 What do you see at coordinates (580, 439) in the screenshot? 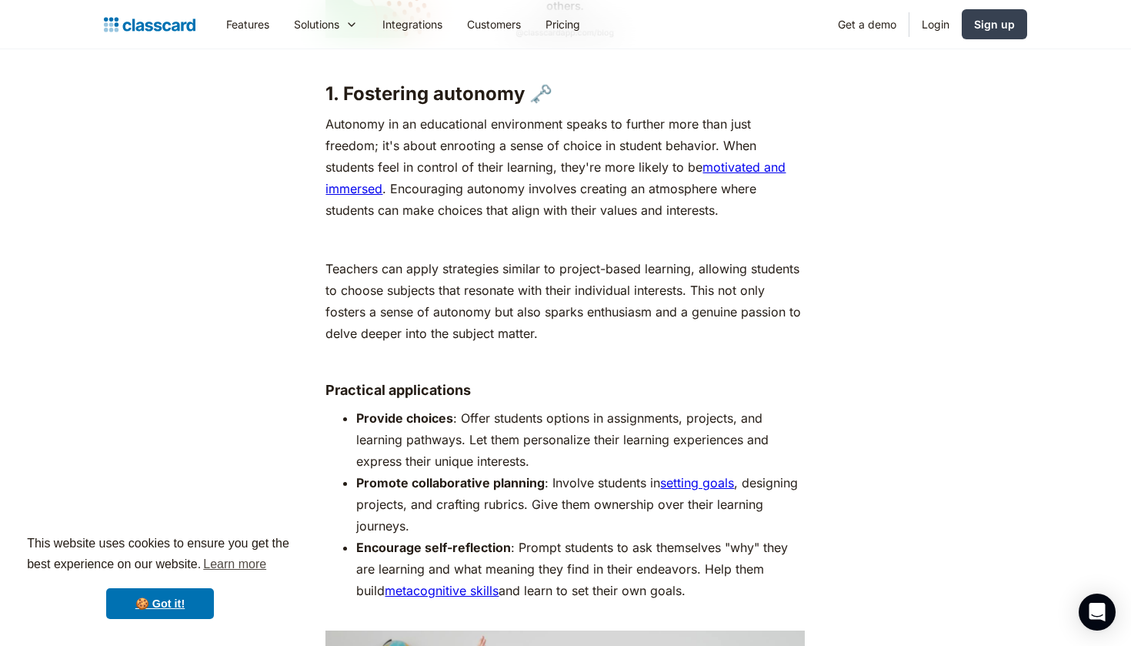
I see `li: : Offer students options in assignments, projects, and learning pathways. Let them personalize th...` at bounding box center [580, 439].